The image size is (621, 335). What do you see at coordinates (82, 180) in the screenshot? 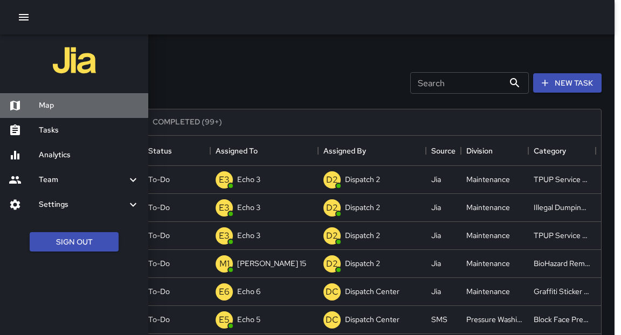
I see `h6: Team` at bounding box center [82, 180].